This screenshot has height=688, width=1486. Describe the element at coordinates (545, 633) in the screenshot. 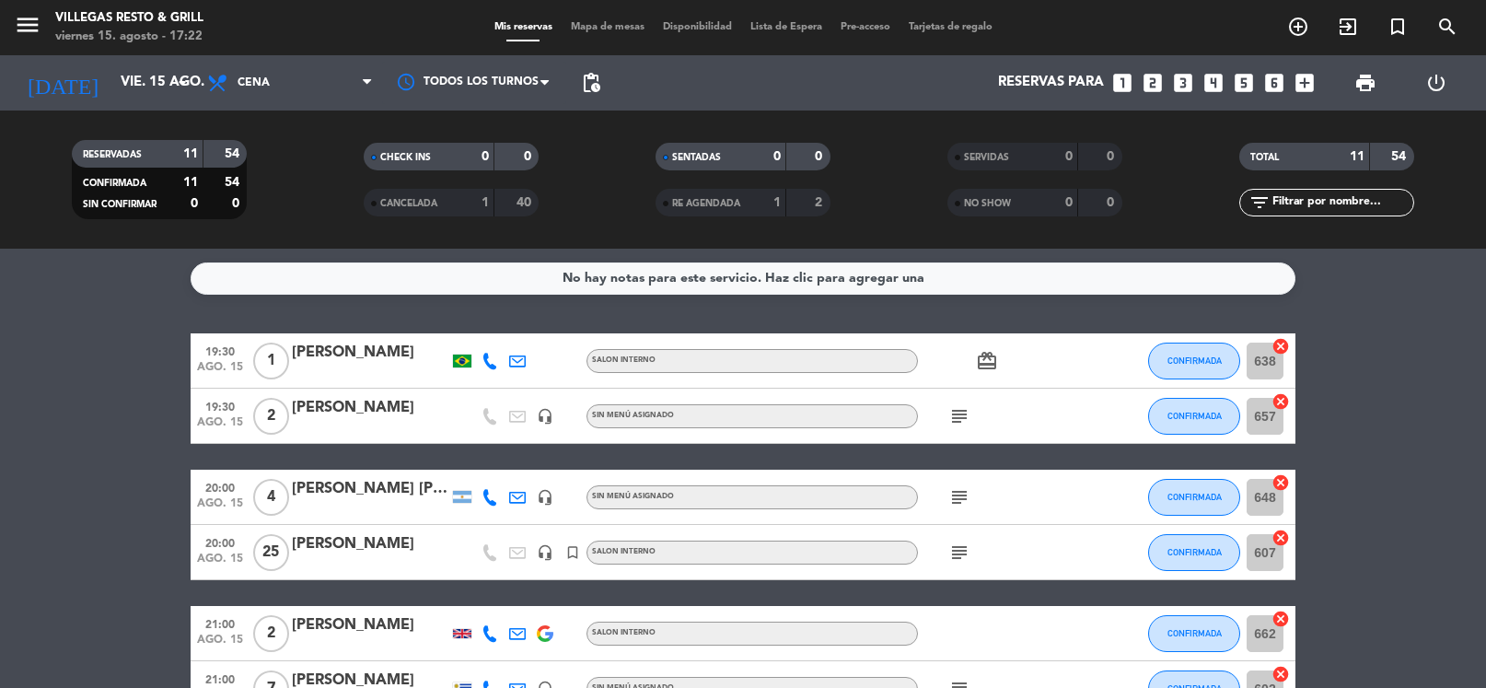

I see `img: google-logo.png` at that location.